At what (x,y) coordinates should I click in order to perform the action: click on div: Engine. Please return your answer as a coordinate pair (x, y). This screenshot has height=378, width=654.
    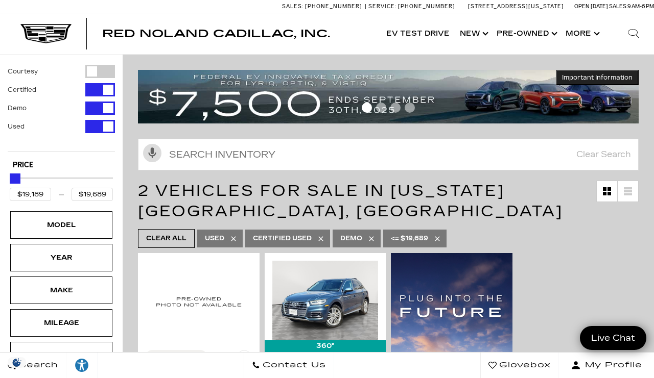
    Looking at the image, I should click on (61, 356).